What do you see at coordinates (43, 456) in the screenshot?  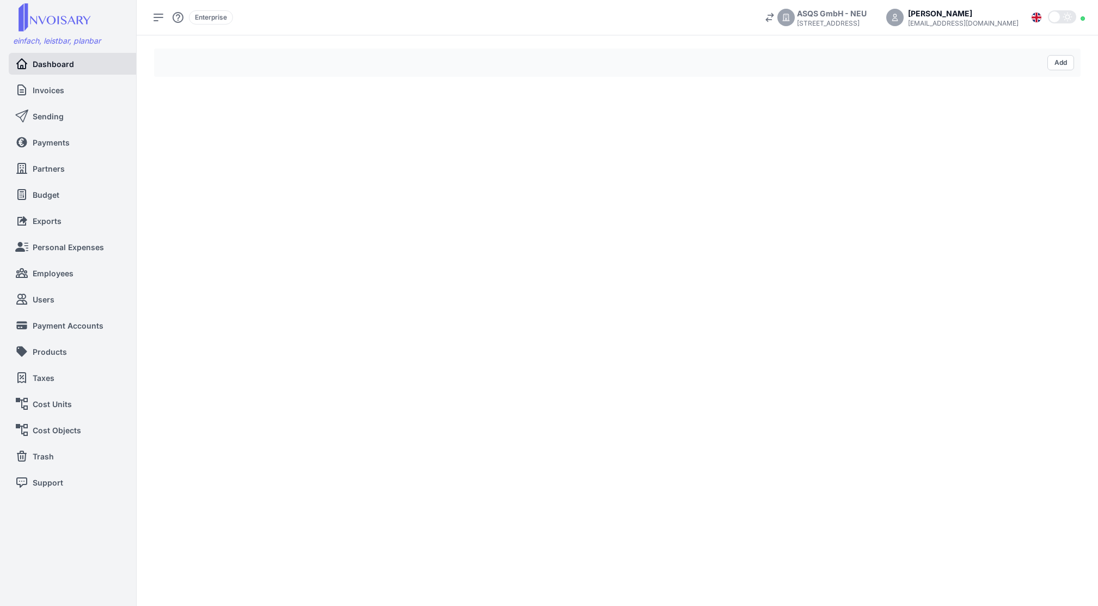 I see `span: Trash` at bounding box center [43, 456].